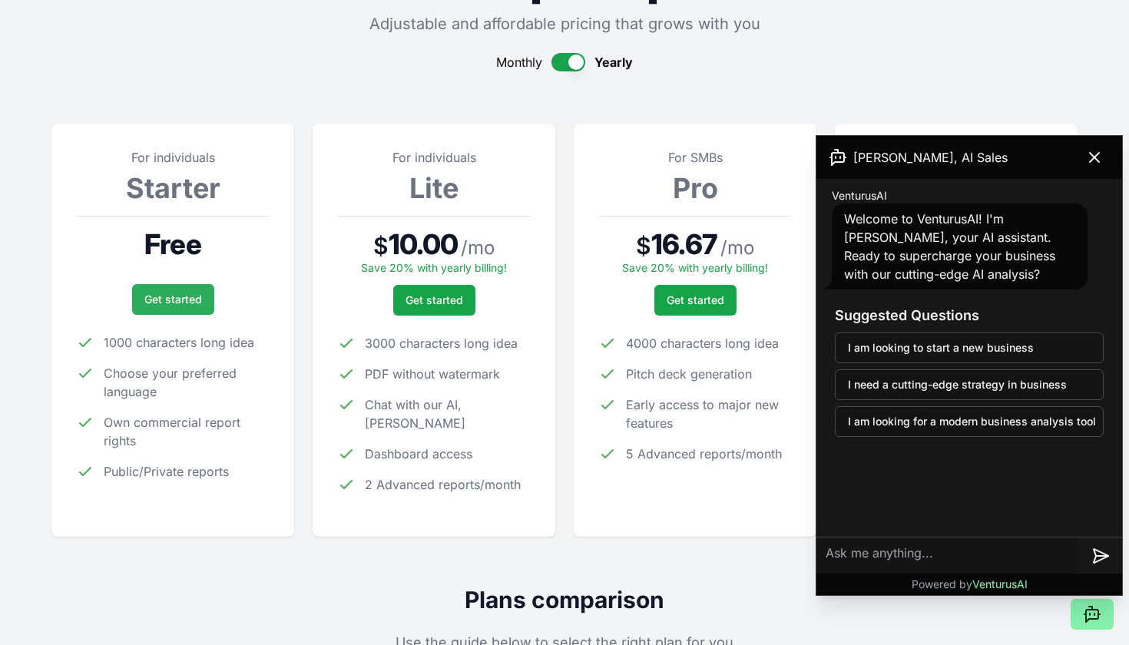 The width and height of the screenshot is (1129, 645). What do you see at coordinates (969, 348) in the screenshot?
I see `button: I am looking to start a new business` at bounding box center [969, 348].